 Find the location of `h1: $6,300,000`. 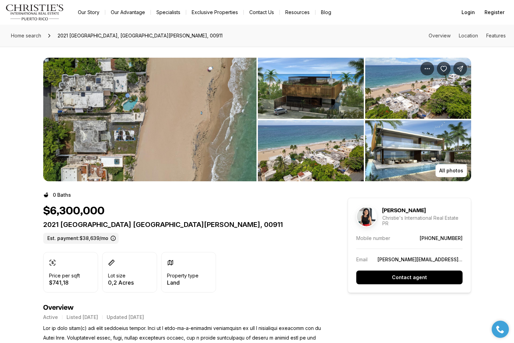

h1: $6,300,000 is located at coordinates (74, 211).